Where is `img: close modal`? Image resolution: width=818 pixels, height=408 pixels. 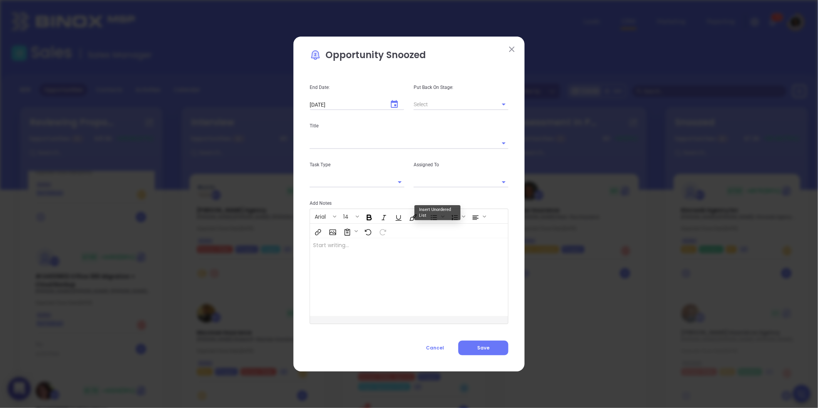
img: close modal is located at coordinates (512, 49).